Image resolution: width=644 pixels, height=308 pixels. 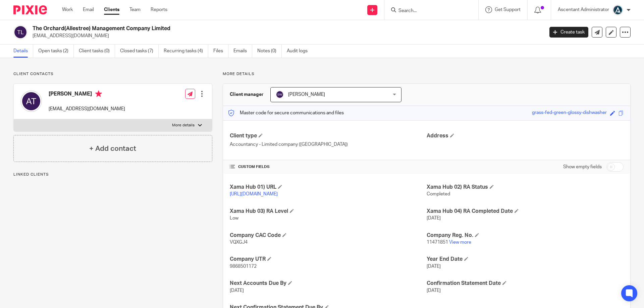 What do you see at coordinates (56, 51) in the screenshot?
I see `a: Open tasks (2)` at bounding box center [56, 51].